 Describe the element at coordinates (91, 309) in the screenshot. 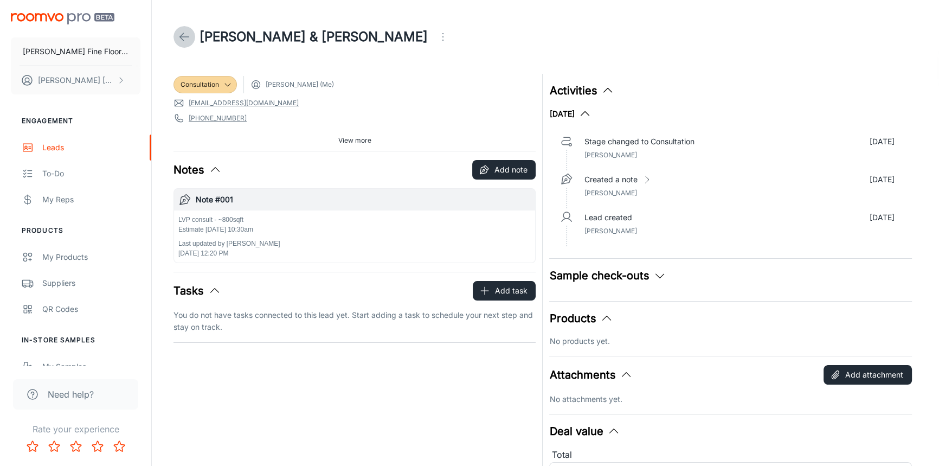

I see `div: QR Codes` at that location.